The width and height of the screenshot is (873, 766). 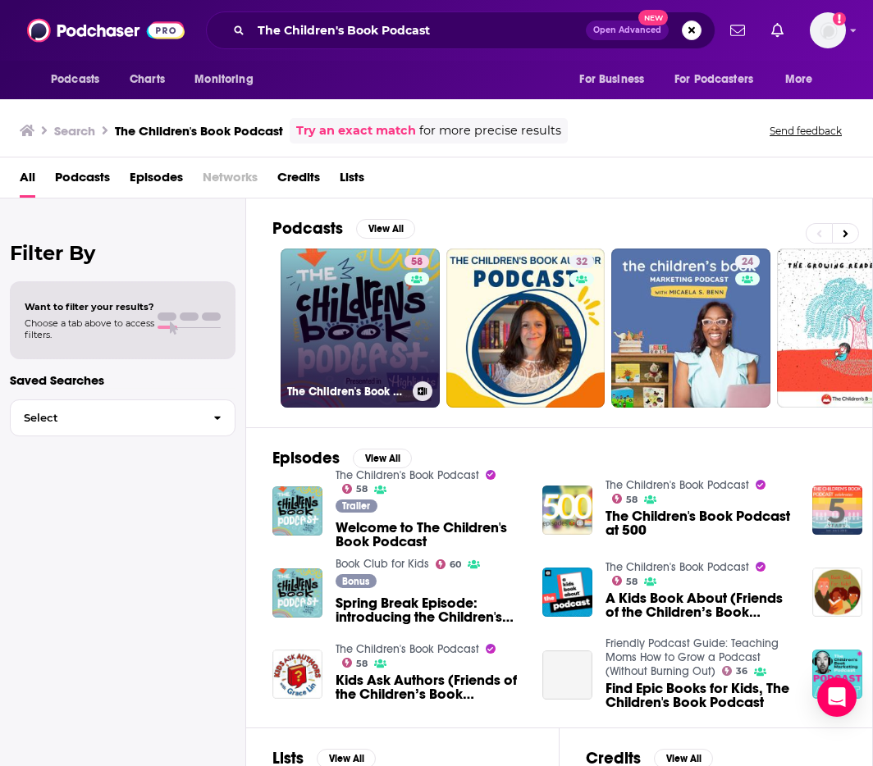 I want to click on a: Book Club for Kids, so click(x=382, y=563).